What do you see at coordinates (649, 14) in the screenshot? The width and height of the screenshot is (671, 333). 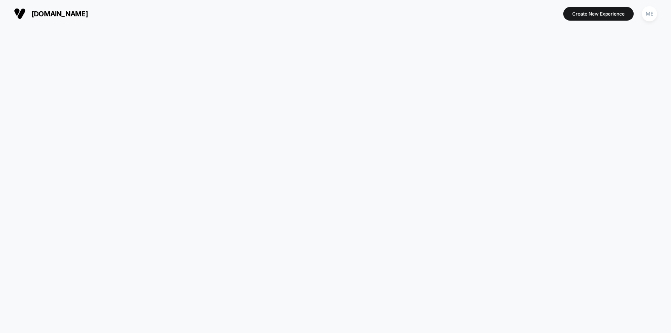 I see `button: ME` at bounding box center [649, 14].